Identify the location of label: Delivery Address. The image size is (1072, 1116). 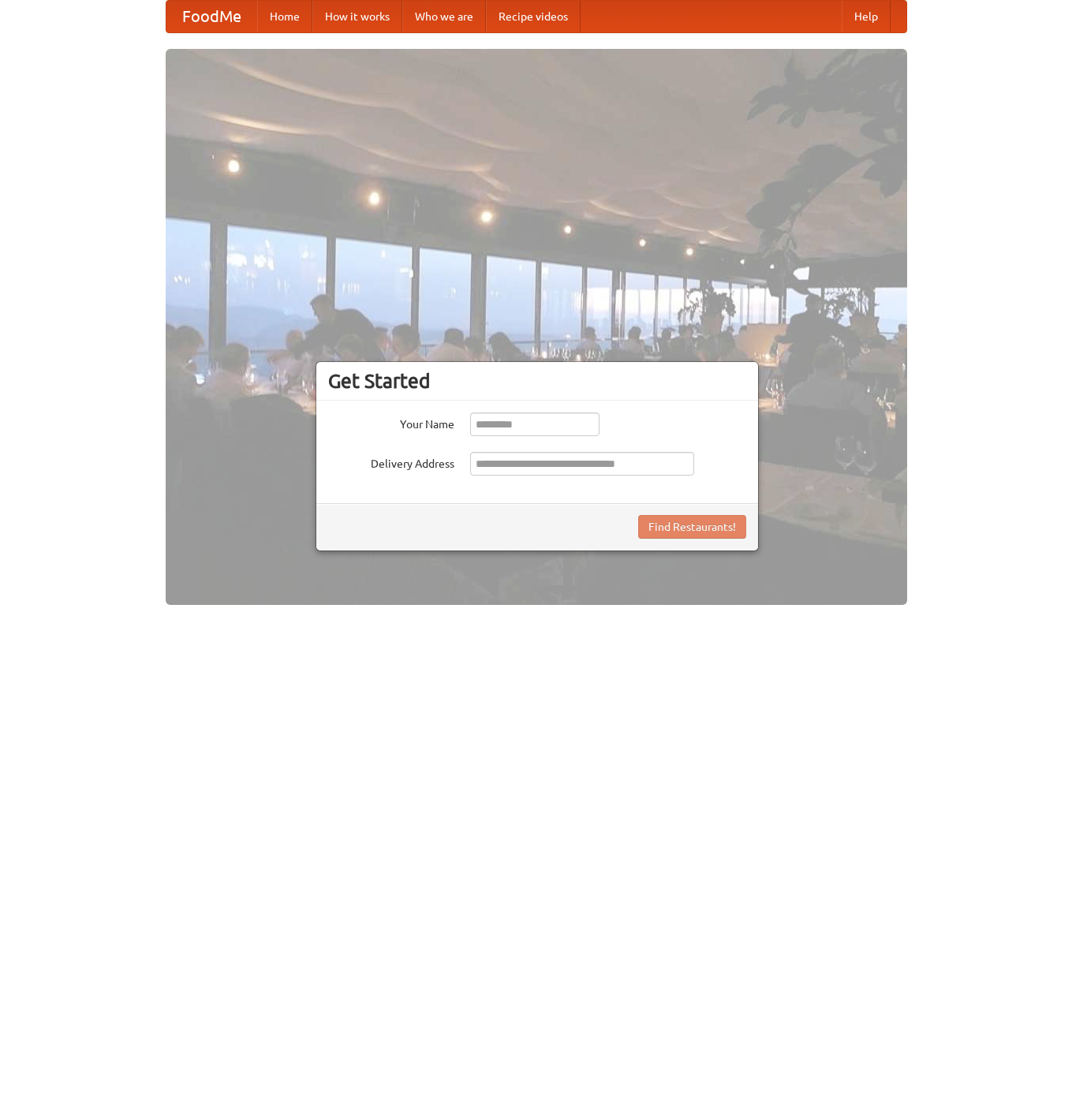
(391, 461).